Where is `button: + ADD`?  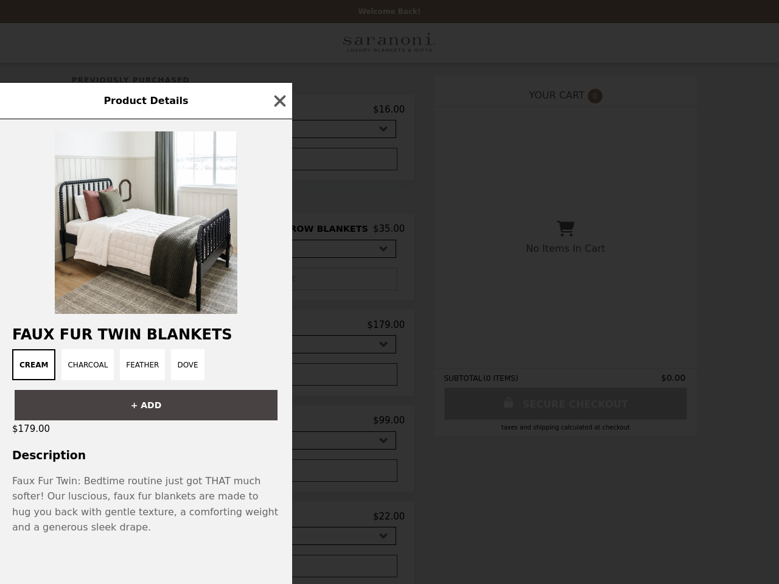
button: + ADD is located at coordinates (146, 405).